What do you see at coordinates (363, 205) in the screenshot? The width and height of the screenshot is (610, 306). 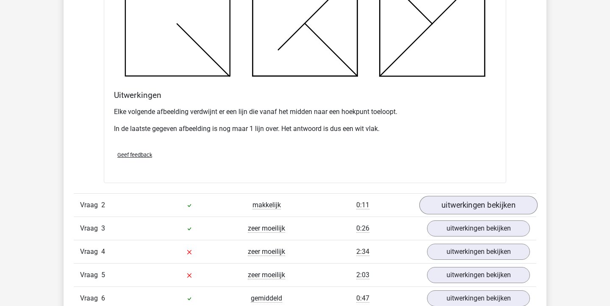 I see `span: 0:11` at bounding box center [363, 205].